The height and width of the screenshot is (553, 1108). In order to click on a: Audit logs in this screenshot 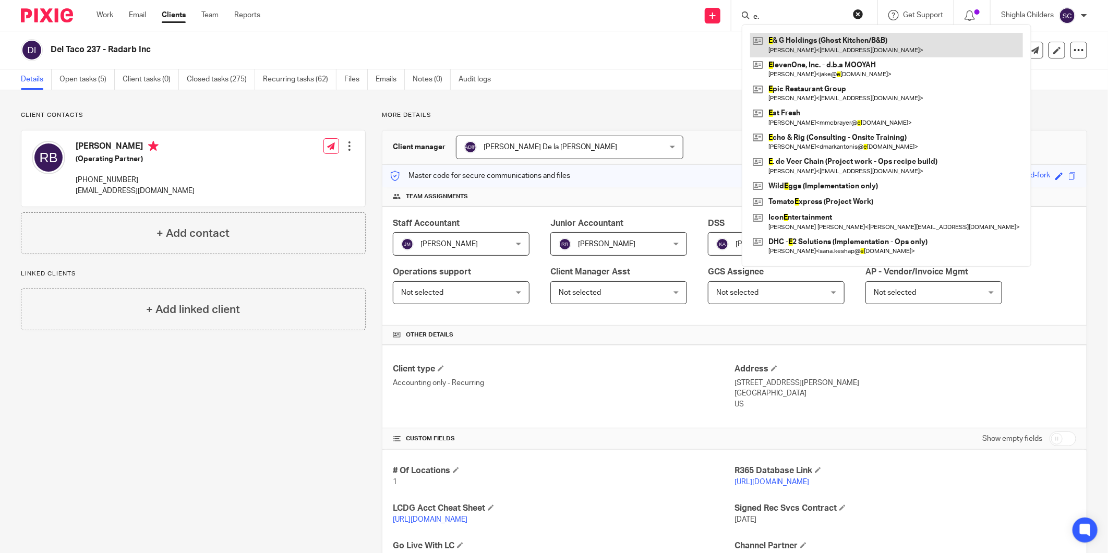, I will do `click(478, 79)`.